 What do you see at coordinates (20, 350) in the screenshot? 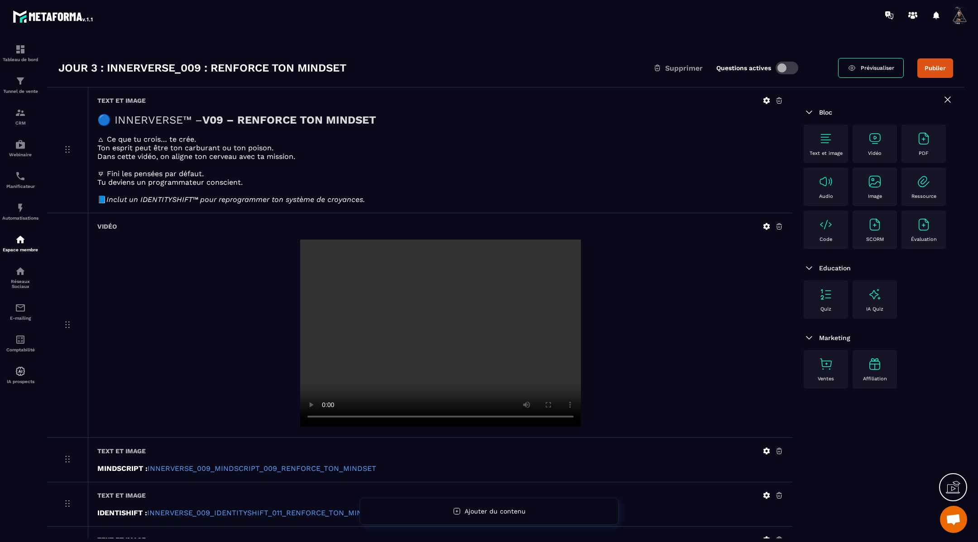
I see `p: Comptabilité` at bounding box center [20, 350].